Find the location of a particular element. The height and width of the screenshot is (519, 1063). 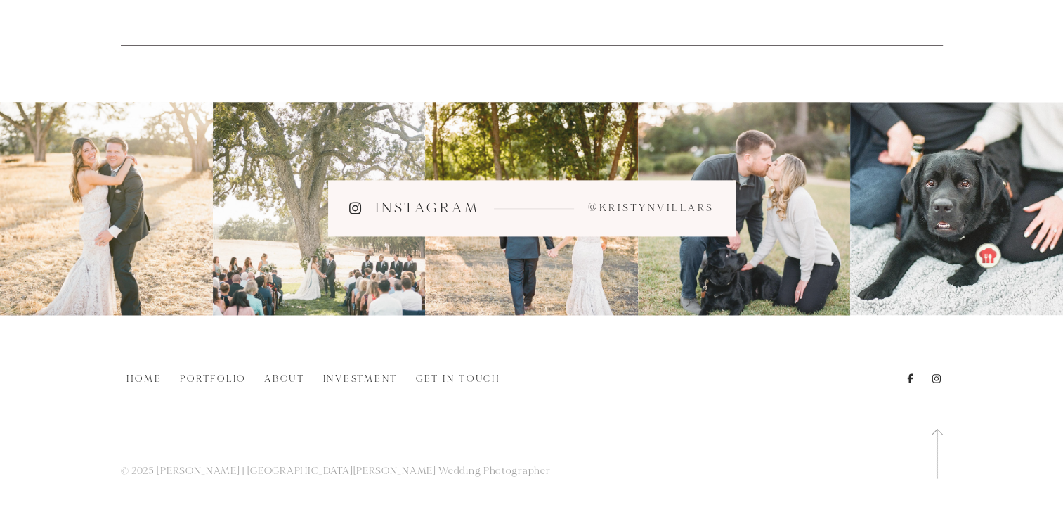

a: Instagram @kristynvillars is located at coordinates (532, 208).